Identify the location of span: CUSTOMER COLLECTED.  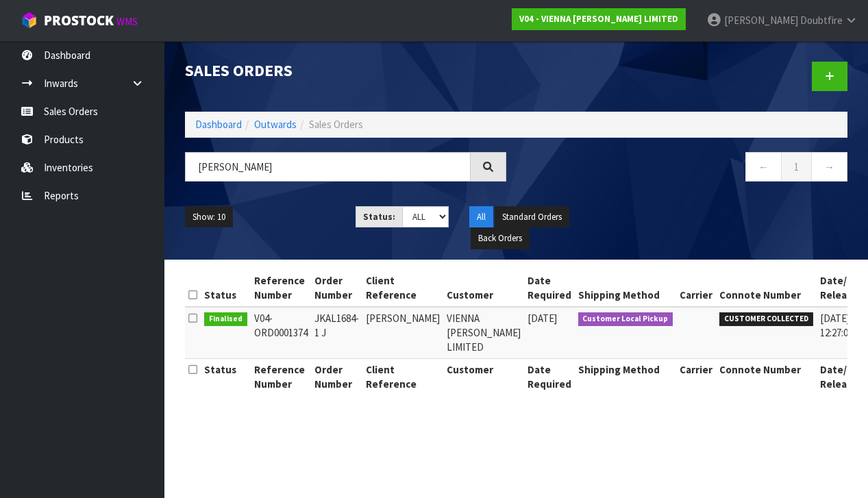
(766, 319).